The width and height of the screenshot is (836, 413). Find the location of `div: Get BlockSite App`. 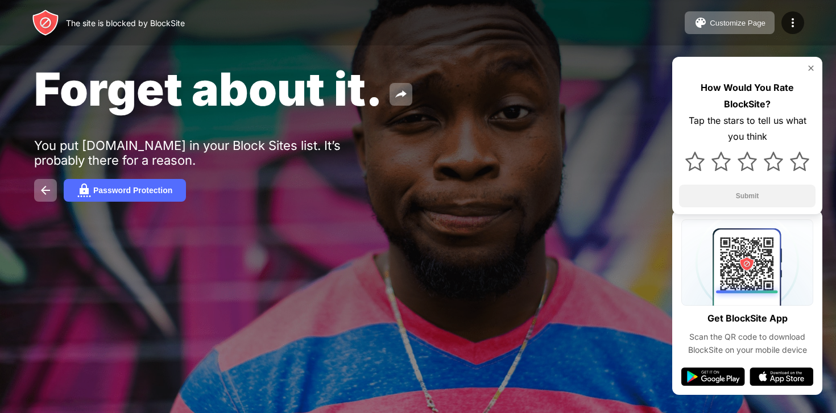

div: Get BlockSite App is located at coordinates (747, 318).